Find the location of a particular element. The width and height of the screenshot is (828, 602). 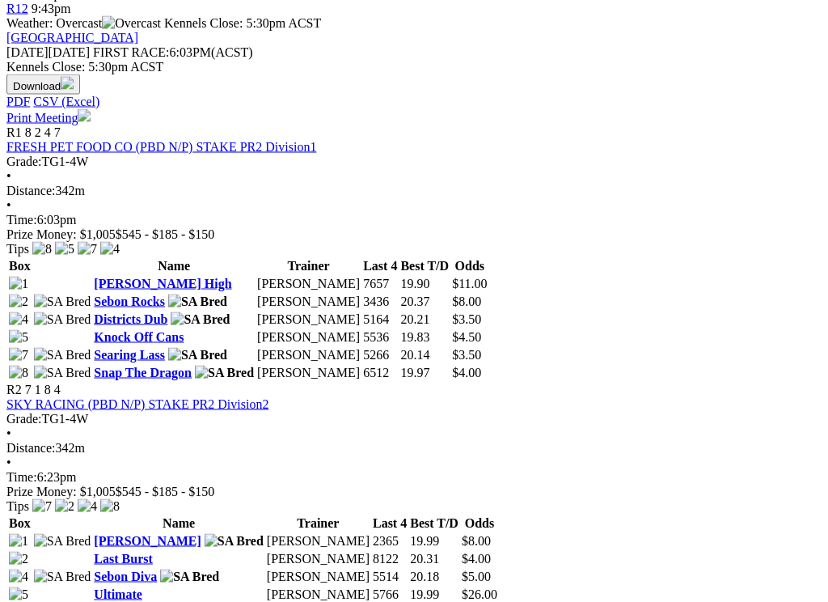

span: R1 is located at coordinates (14, 132).